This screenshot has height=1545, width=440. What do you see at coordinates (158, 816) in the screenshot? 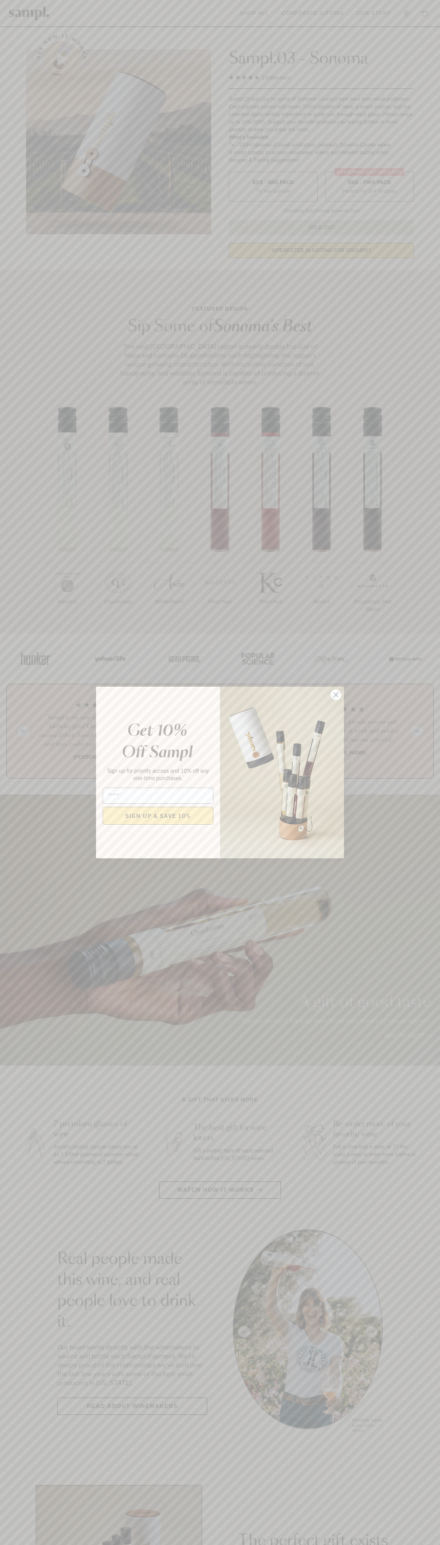
I see `button: SIGN UP & SAVE 10%` at bounding box center [158, 816].